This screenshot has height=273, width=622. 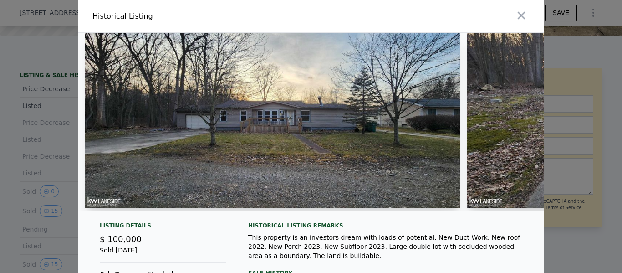 What do you see at coordinates (121, 239) in the screenshot?
I see `span: $ 100,000` at bounding box center [121, 239].